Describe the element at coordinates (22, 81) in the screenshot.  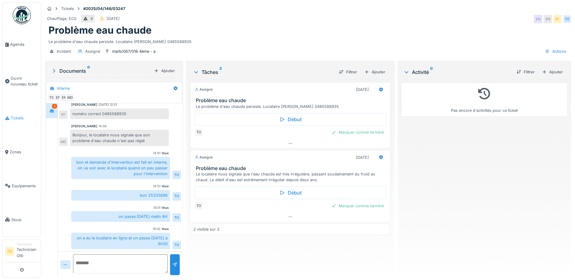
I see `a: Ouvrir nouveau ticket` at that location.